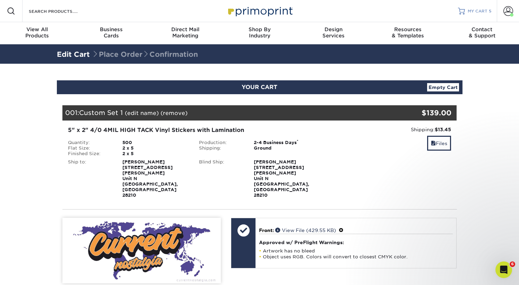 The height and width of the screenshot is (285, 519). What do you see at coordinates (334, 33) in the screenshot?
I see `a: DesignServices` at bounding box center [334, 33].